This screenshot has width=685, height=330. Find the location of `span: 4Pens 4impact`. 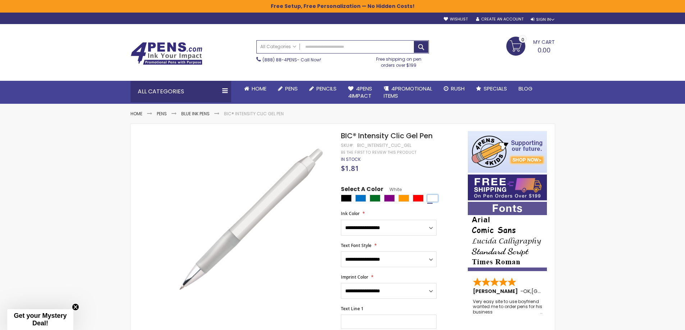

span: 4Pens 4impact is located at coordinates (360, 92).